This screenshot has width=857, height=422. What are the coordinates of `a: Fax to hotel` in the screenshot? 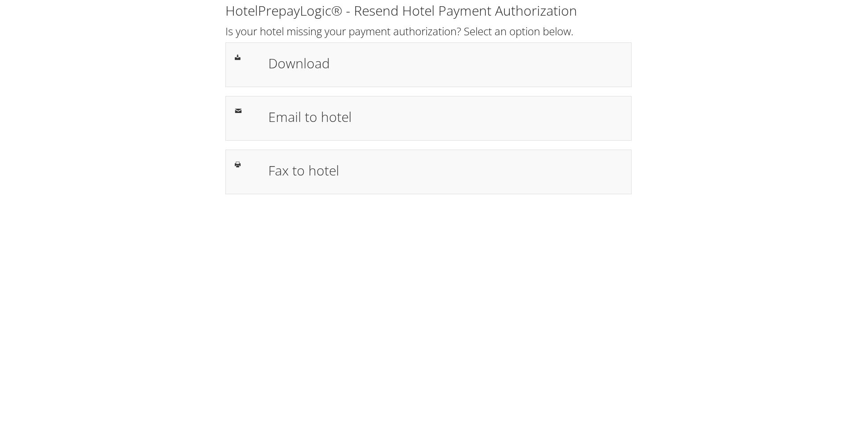 It's located at (429, 172).